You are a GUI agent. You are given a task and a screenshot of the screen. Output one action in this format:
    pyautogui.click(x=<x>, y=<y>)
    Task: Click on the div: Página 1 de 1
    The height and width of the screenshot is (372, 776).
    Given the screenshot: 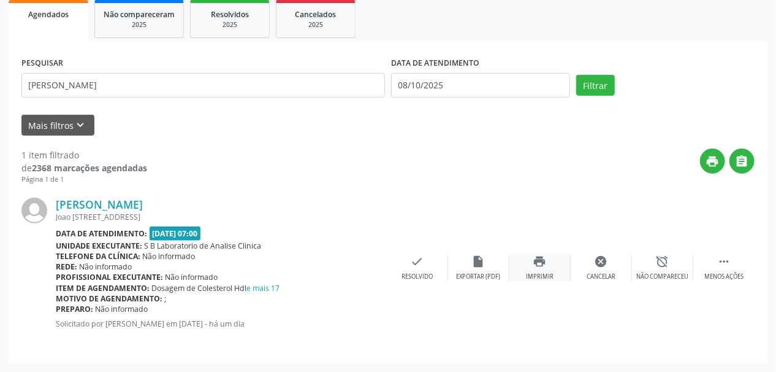 What is the action you would take?
    pyautogui.click(x=84, y=179)
    